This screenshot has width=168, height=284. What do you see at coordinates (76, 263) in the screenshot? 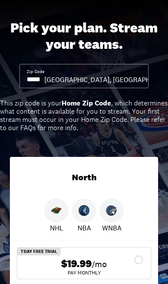
I see `span: $19.99` at bounding box center [76, 263].